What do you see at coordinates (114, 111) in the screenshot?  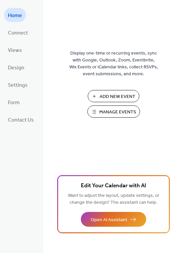 I see `button: Manage Events` at bounding box center [114, 111].